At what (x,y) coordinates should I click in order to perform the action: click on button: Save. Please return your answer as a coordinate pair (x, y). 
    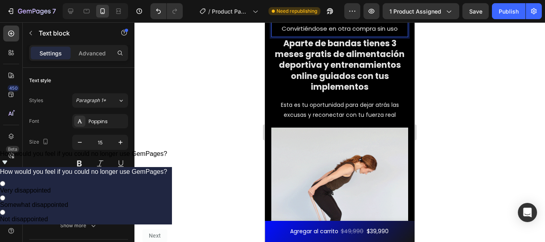
    Looking at the image, I should click on (475, 11).